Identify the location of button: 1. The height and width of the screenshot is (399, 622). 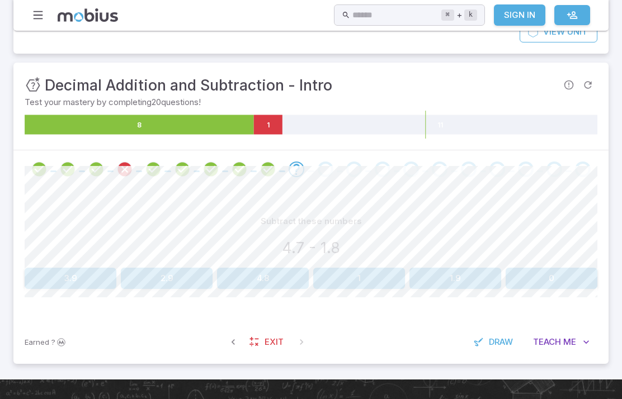
(359, 278).